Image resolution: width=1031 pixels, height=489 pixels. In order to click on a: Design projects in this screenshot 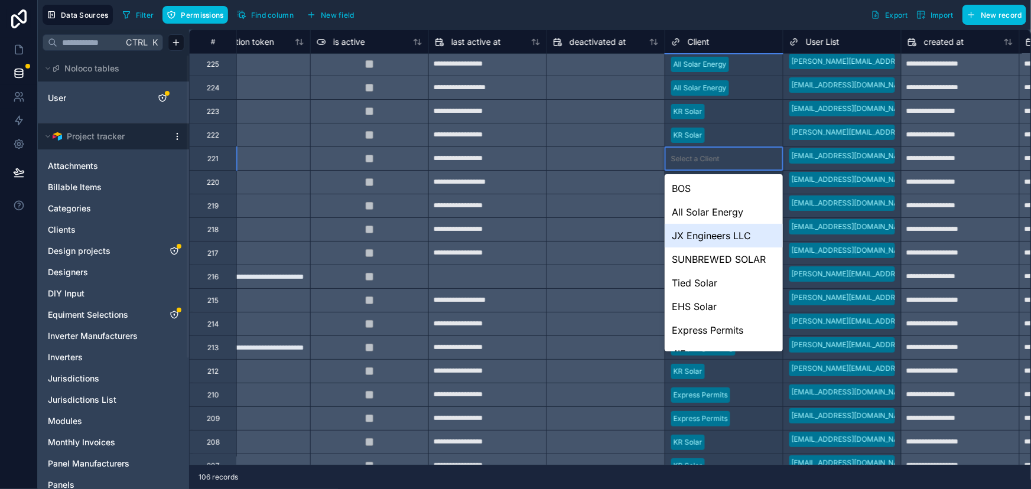, I will do `click(102, 251)`.